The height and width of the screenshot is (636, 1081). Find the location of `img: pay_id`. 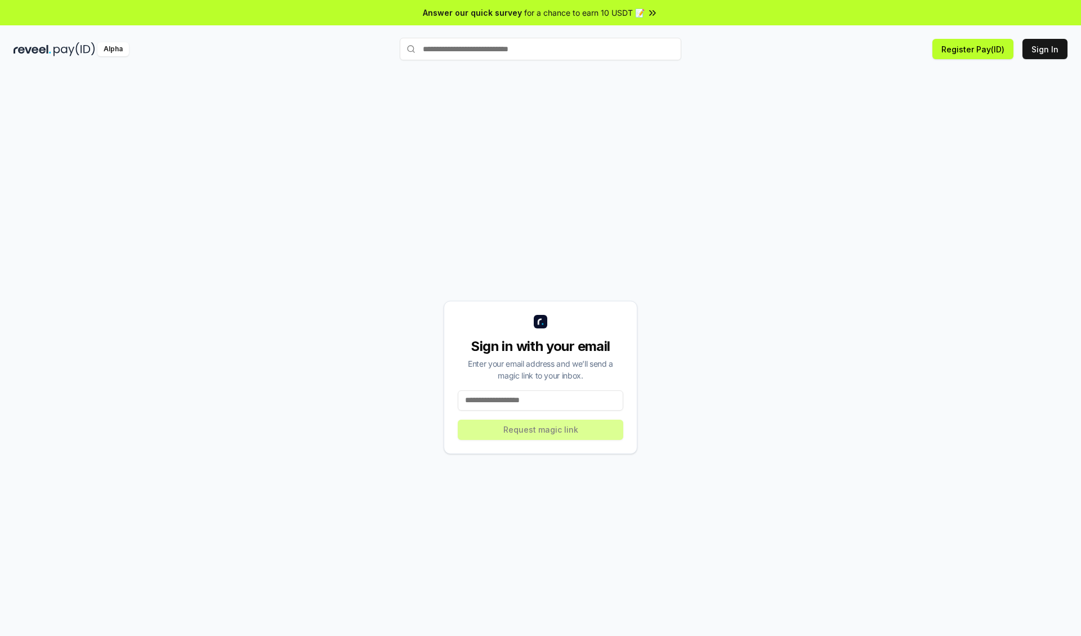

img: pay_id is located at coordinates (74, 49).